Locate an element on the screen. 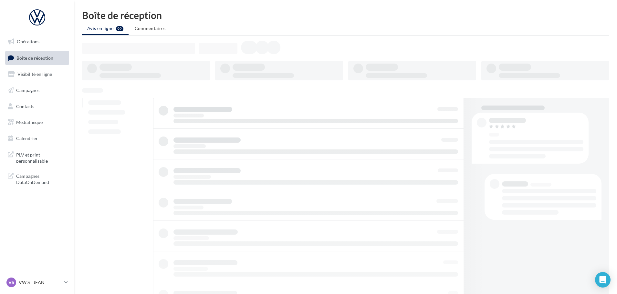 The image size is (617, 294). a: PLV et print personnalisable is located at coordinates (37, 157).